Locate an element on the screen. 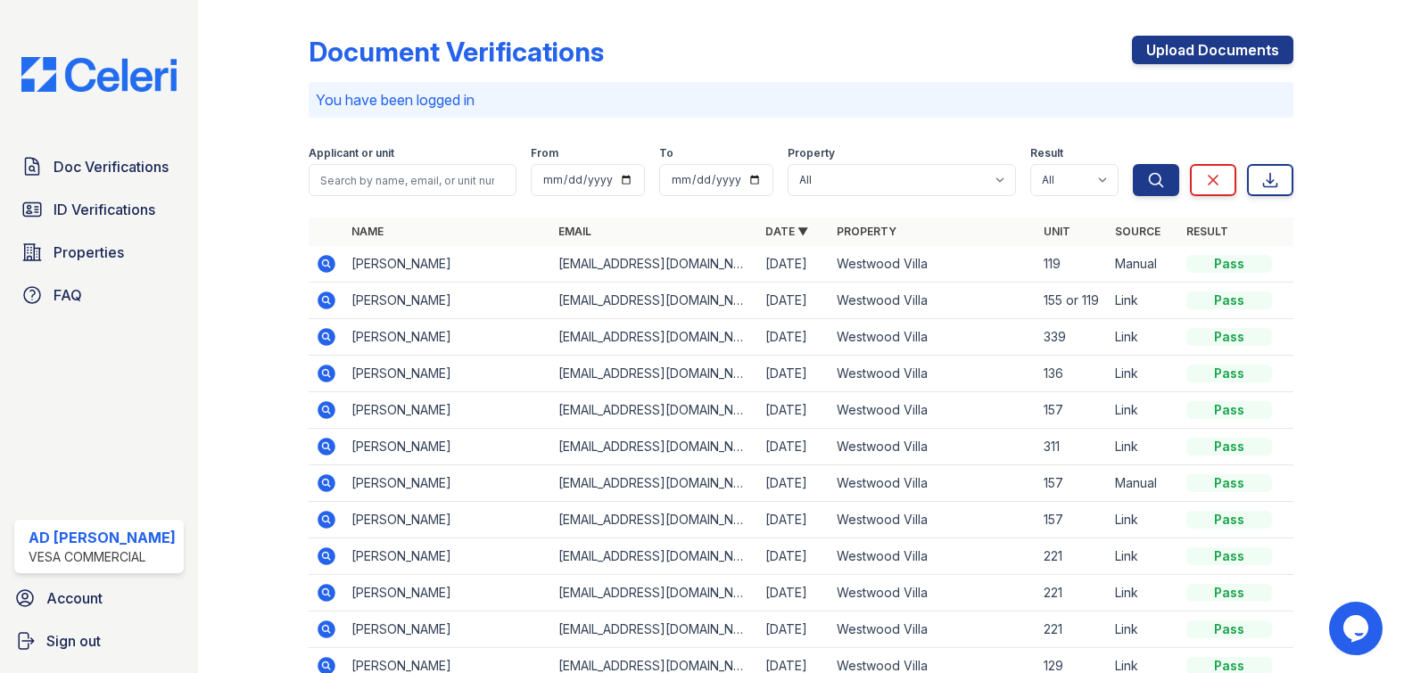  a: Doc Verifications is located at coordinates (99, 167).